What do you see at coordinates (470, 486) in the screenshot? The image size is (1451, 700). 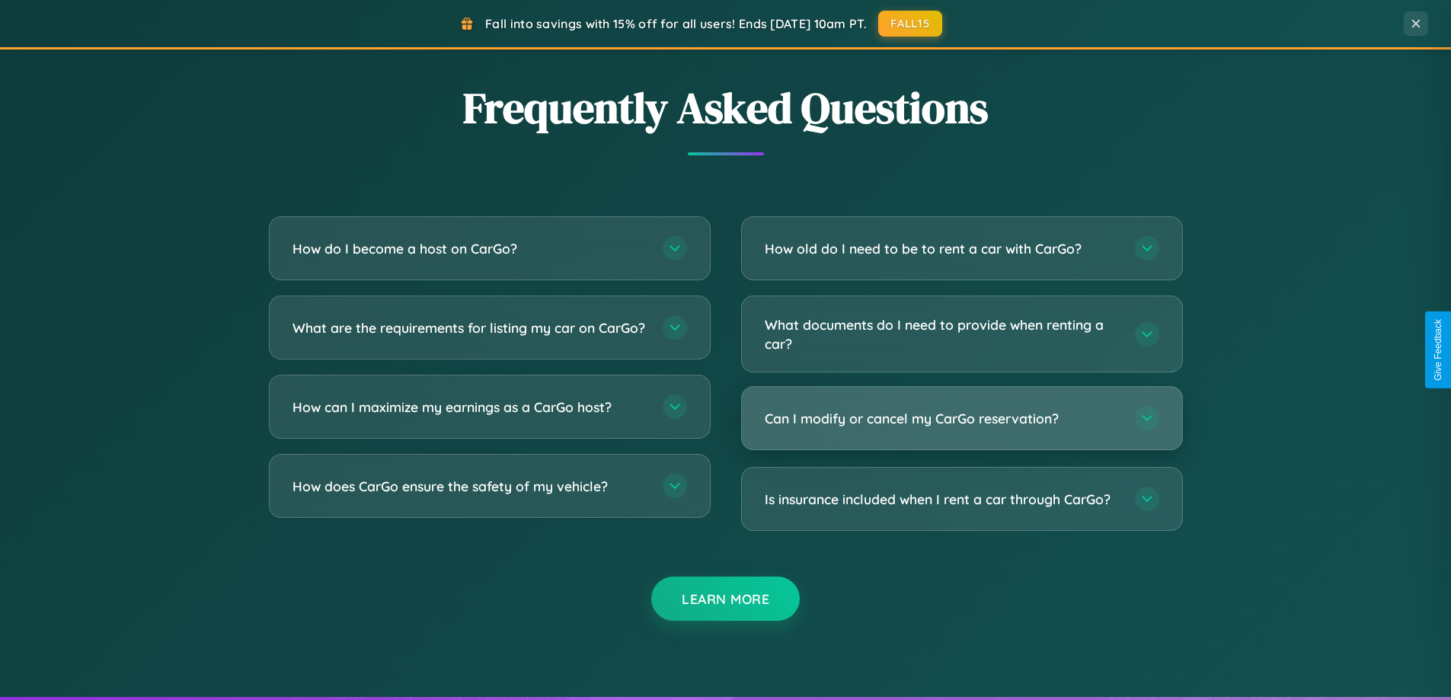 I see `h3: How does CarGo ensure the safety of my vehicle?` at bounding box center [470, 486].